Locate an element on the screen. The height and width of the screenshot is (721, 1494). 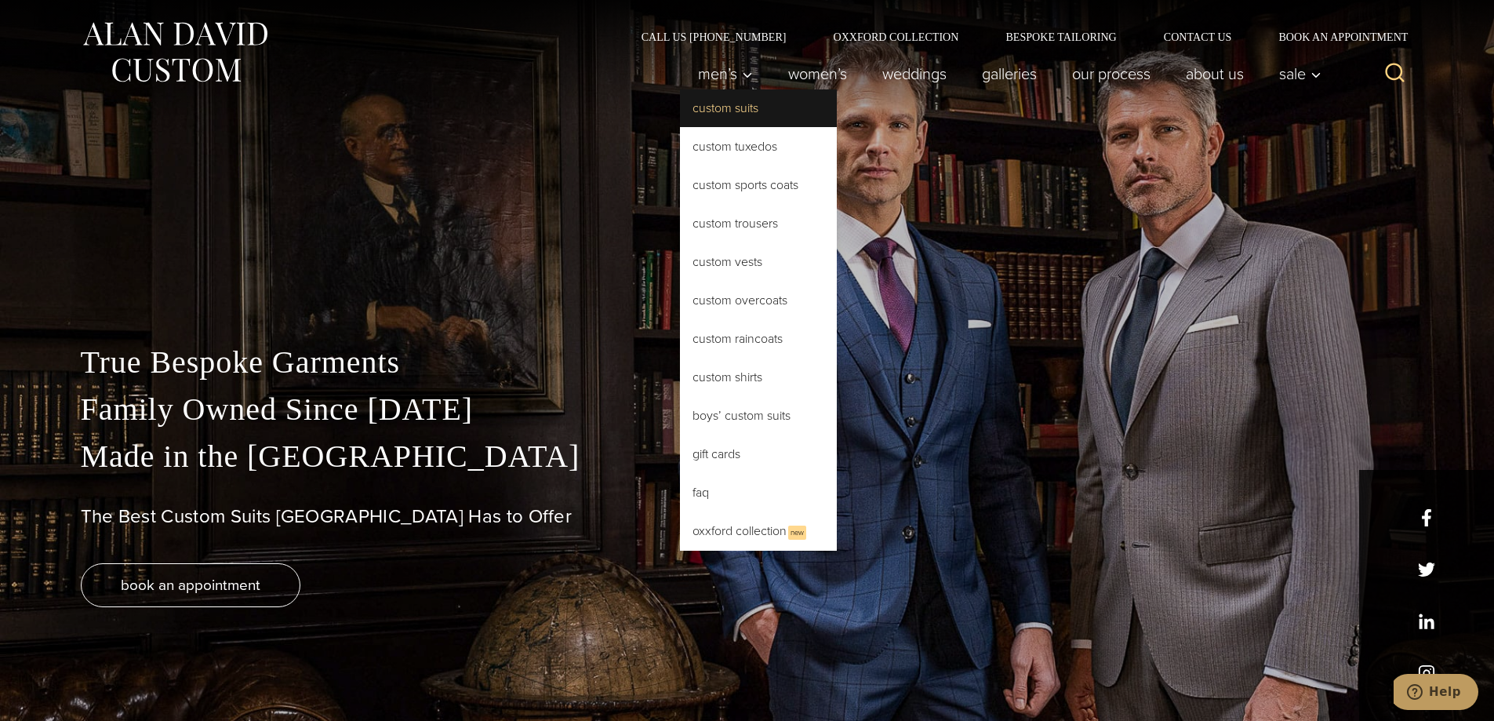
span: New is located at coordinates (797, 532).